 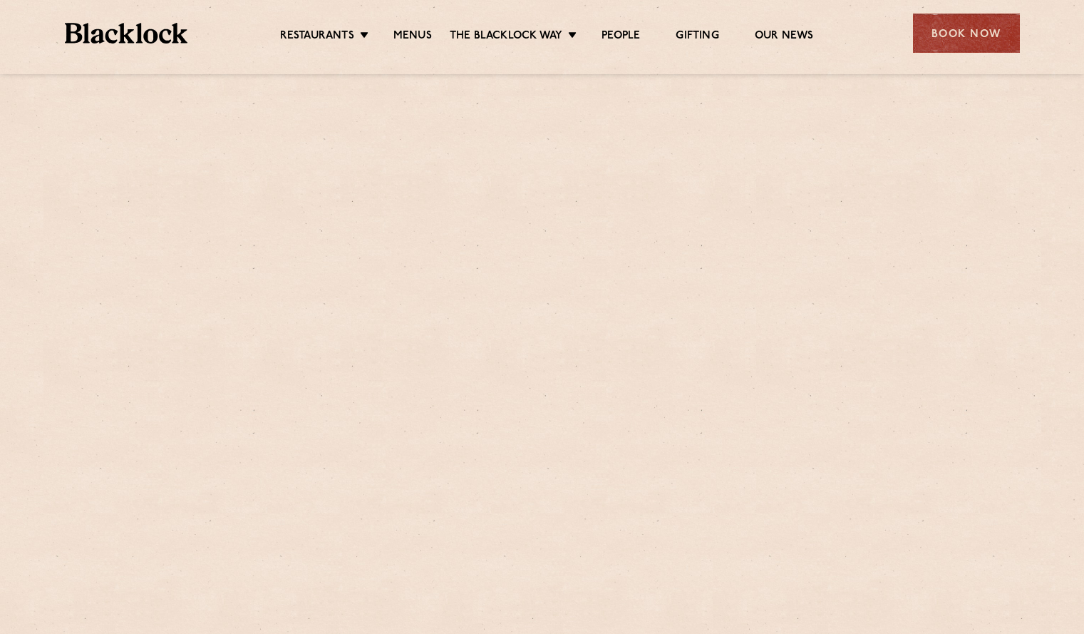 I want to click on a: The Blacklock Way, so click(x=506, y=37).